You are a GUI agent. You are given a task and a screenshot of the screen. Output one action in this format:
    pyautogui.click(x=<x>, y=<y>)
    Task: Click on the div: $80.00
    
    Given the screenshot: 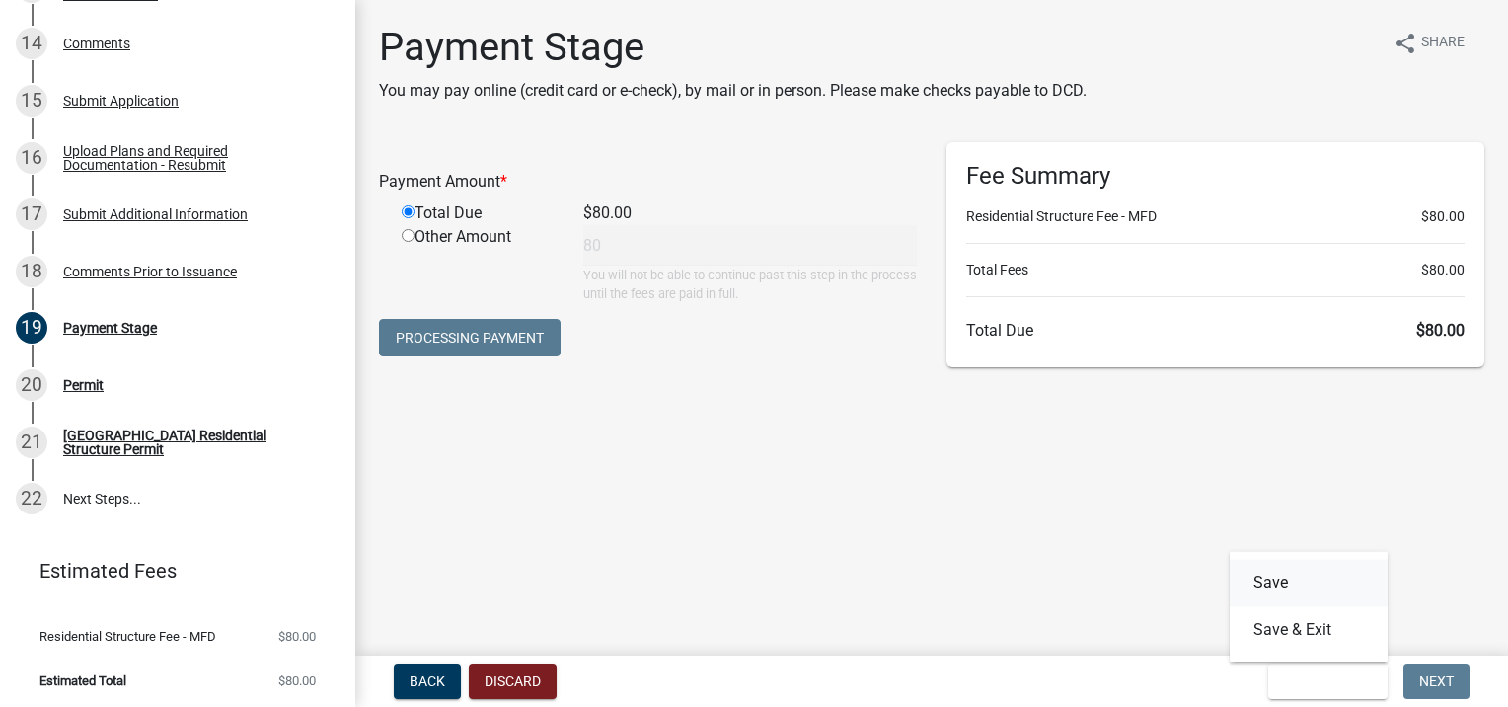 What is the action you would take?
    pyautogui.click(x=750, y=213)
    